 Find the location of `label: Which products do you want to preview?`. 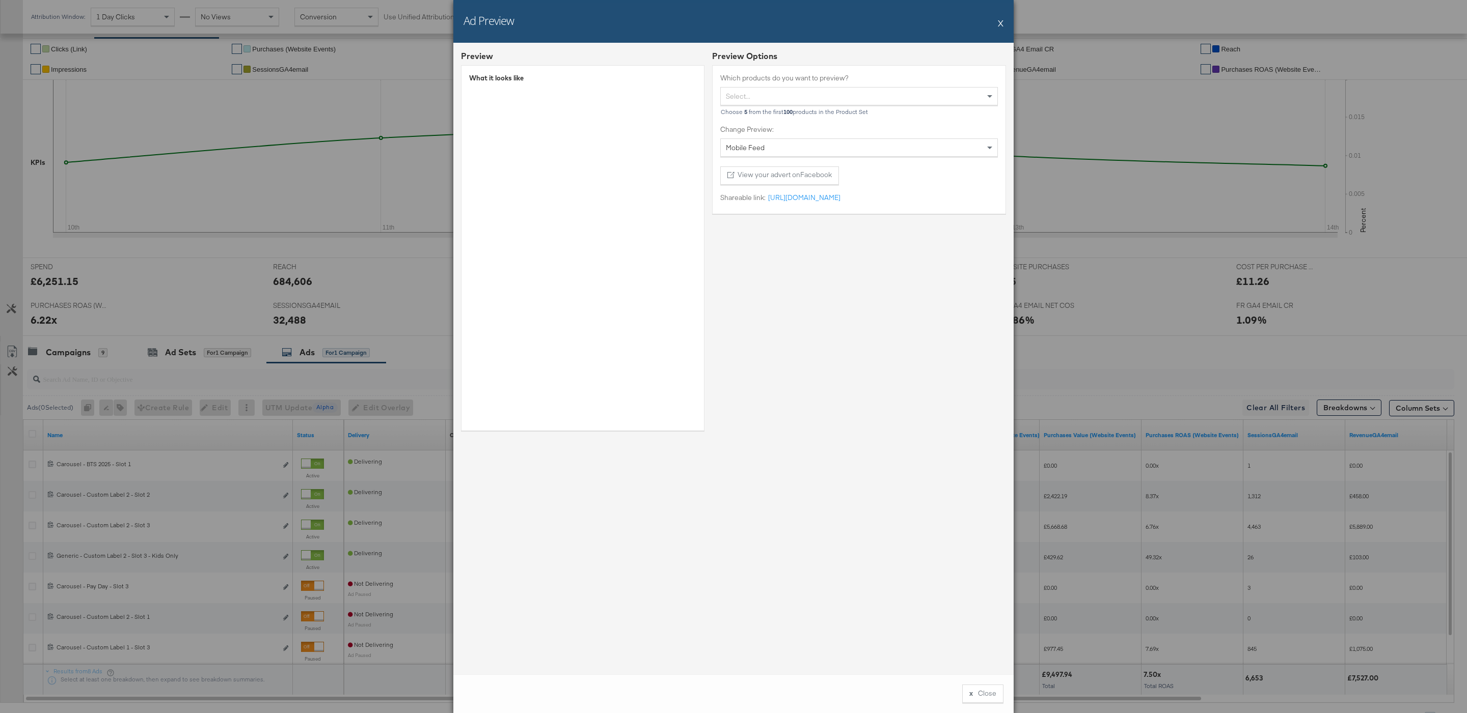

label: Which products do you want to preview? is located at coordinates (859, 78).